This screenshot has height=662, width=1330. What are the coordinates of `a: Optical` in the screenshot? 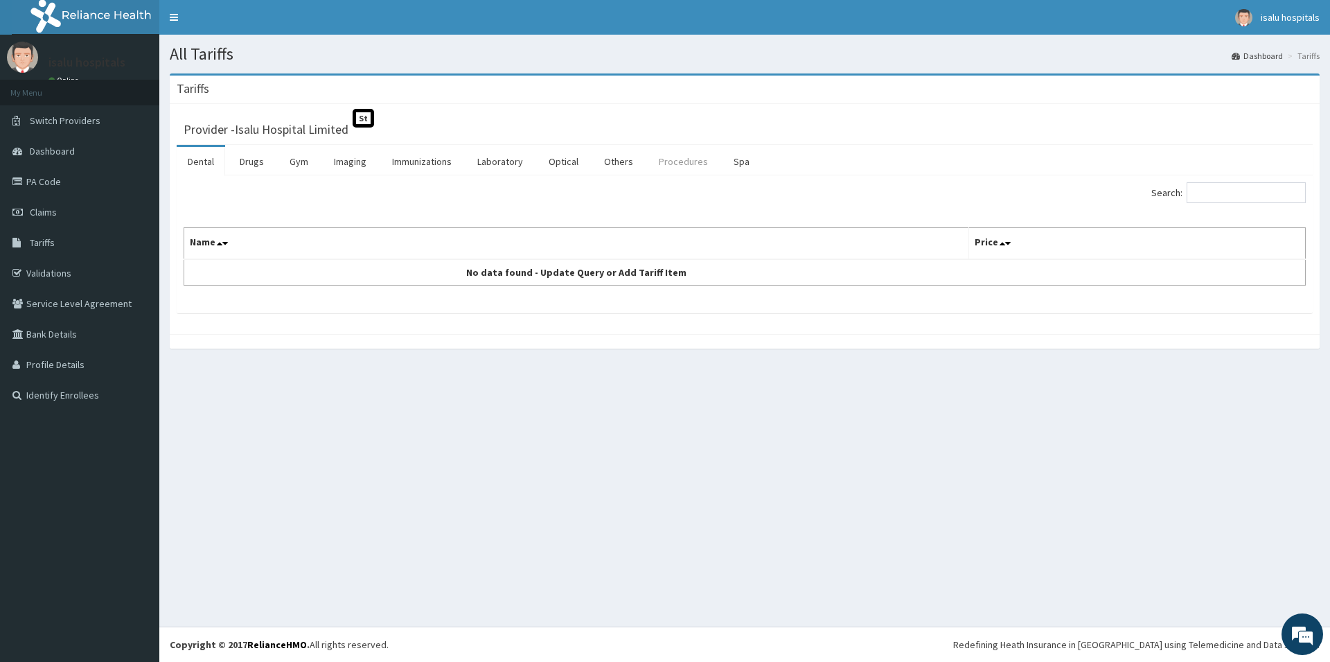 It's located at (563, 161).